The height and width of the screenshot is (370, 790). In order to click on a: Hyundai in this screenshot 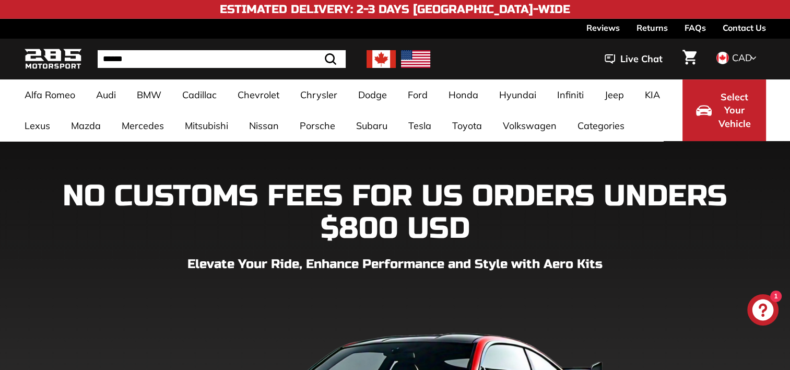, I will do `click(517, 94)`.